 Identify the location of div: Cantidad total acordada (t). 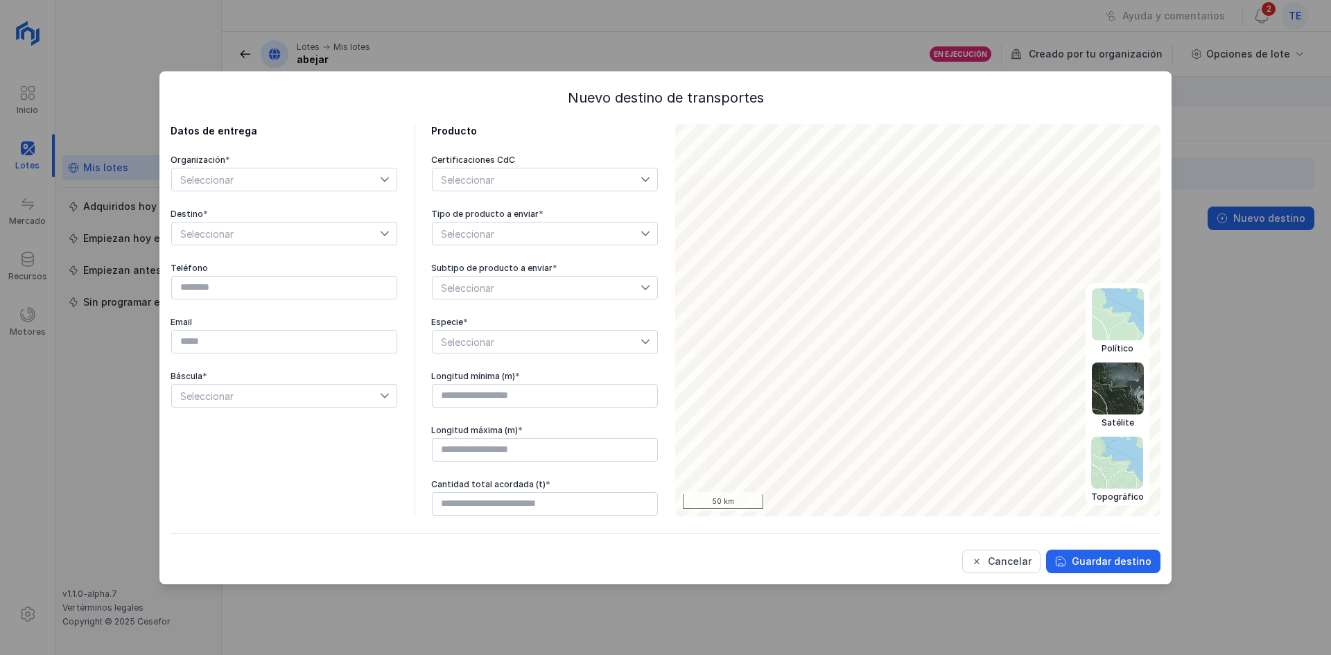
(545, 484).